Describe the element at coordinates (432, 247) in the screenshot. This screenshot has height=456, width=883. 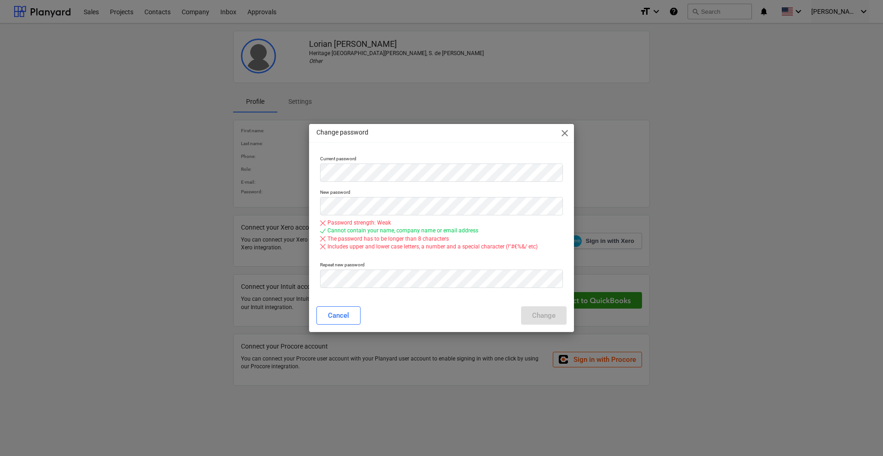
I see `div: Includes upper and lower case letters, a number and a special character (!"#€%&/ etc)` at that location.